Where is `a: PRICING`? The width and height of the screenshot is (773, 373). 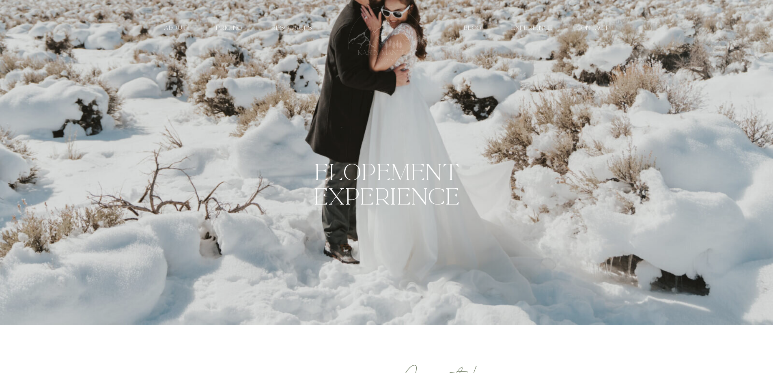 a: PRICING is located at coordinates (229, 28).